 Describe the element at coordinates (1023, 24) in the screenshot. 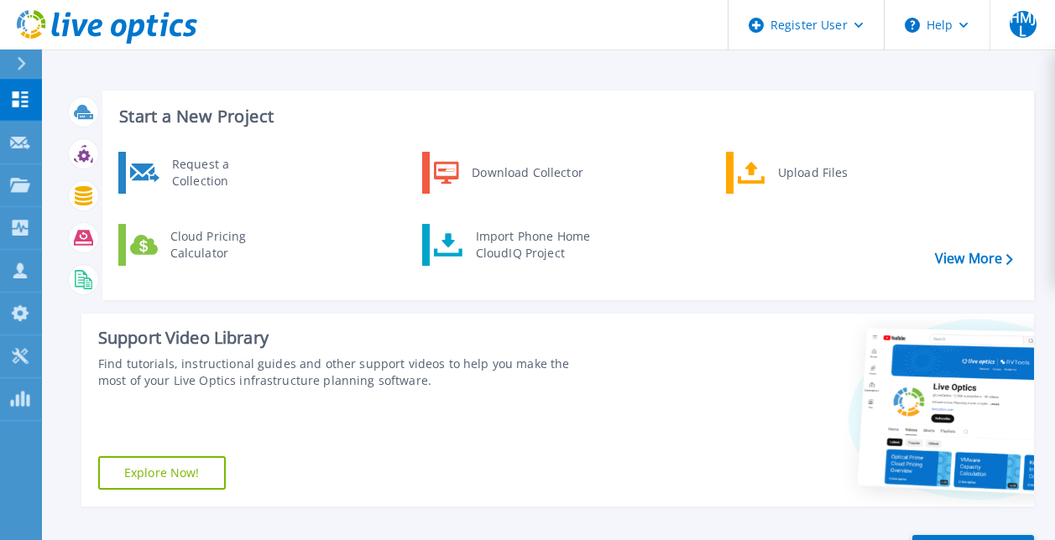

I see `span: HMJL` at that location.